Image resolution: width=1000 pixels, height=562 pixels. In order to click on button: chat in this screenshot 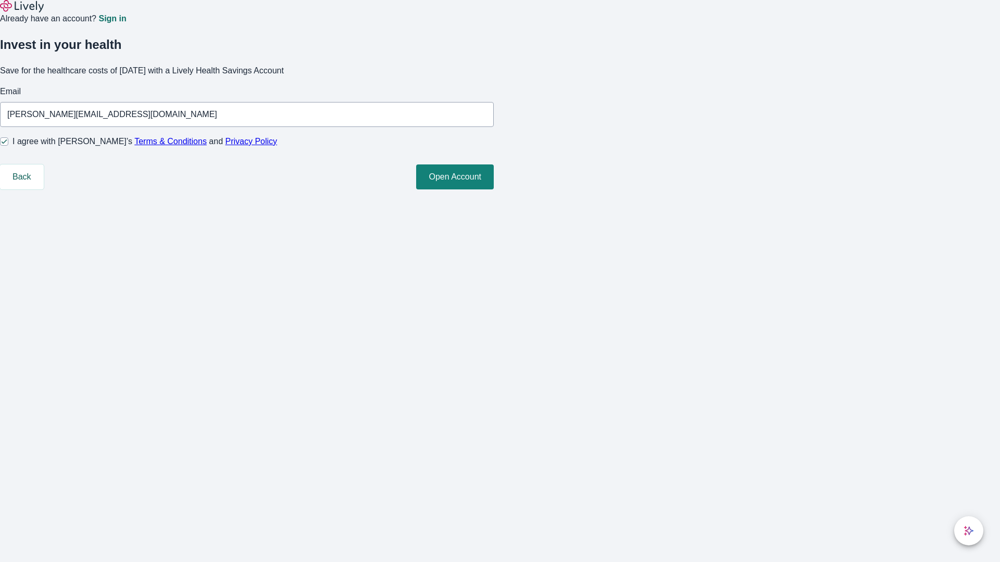, I will do `click(969, 531)`.